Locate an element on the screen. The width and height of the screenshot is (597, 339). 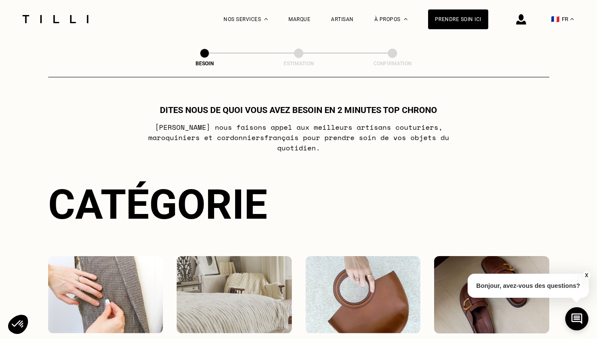
a: Marque is located at coordinates (299, 19).